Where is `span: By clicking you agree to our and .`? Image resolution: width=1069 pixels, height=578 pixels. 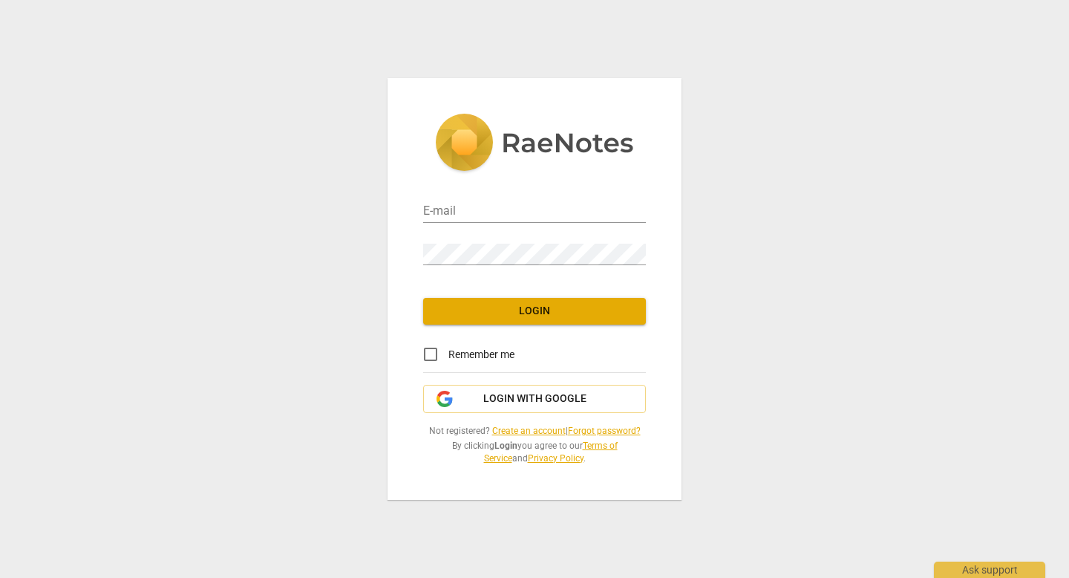 span: By clicking you agree to our and . is located at coordinates (535, 452).